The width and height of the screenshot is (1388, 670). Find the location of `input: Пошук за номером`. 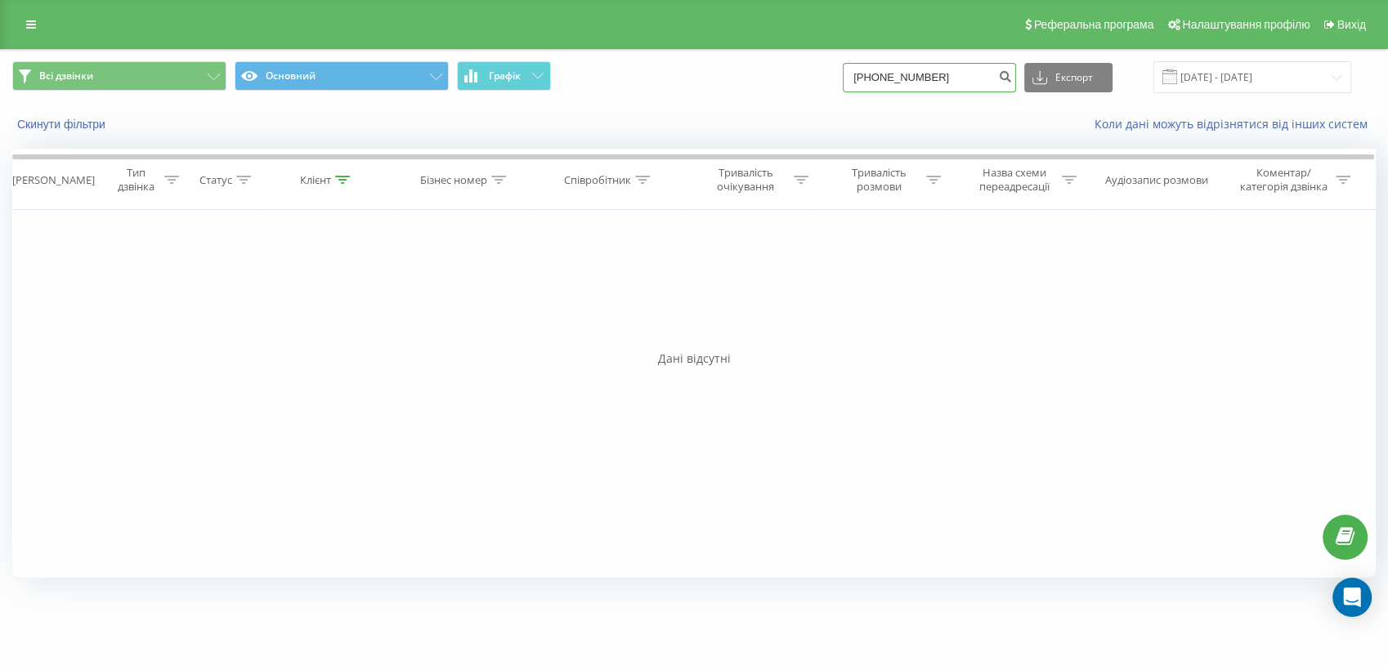

input: Пошук за номером is located at coordinates (930, 78).